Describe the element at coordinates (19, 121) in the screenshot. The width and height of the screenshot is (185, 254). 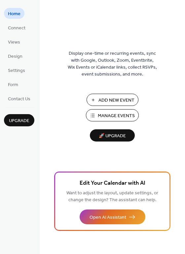
I see `span: Upgrade` at that location.